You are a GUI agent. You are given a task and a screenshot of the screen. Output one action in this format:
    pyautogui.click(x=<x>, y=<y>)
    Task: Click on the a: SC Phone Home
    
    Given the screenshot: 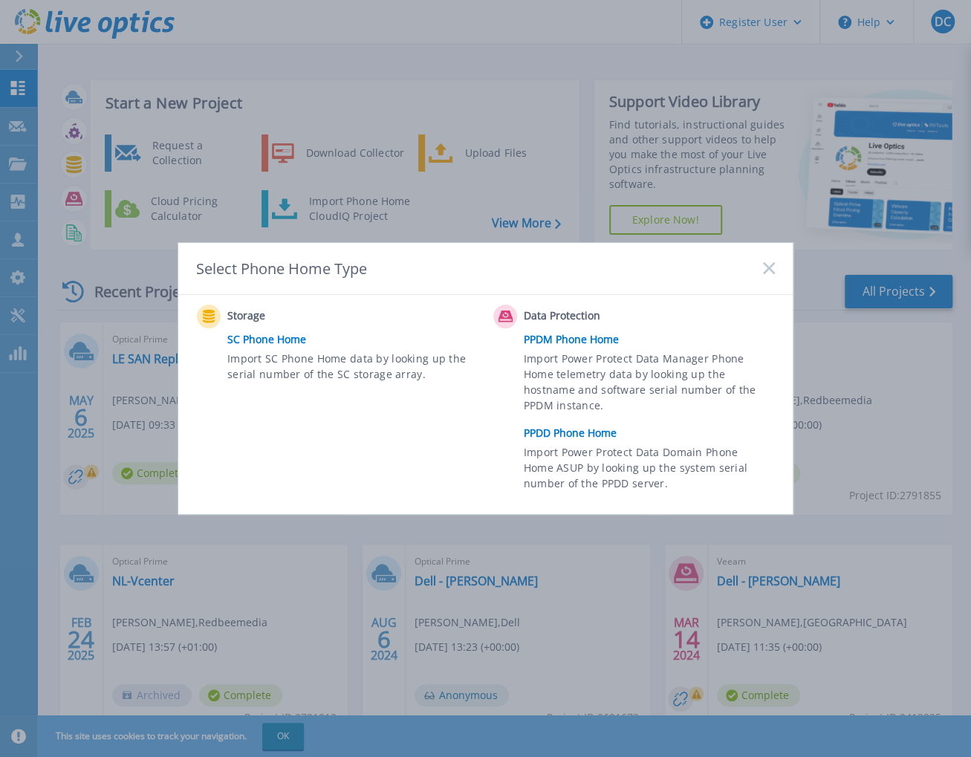 What is the action you would take?
    pyautogui.click(x=357, y=339)
    